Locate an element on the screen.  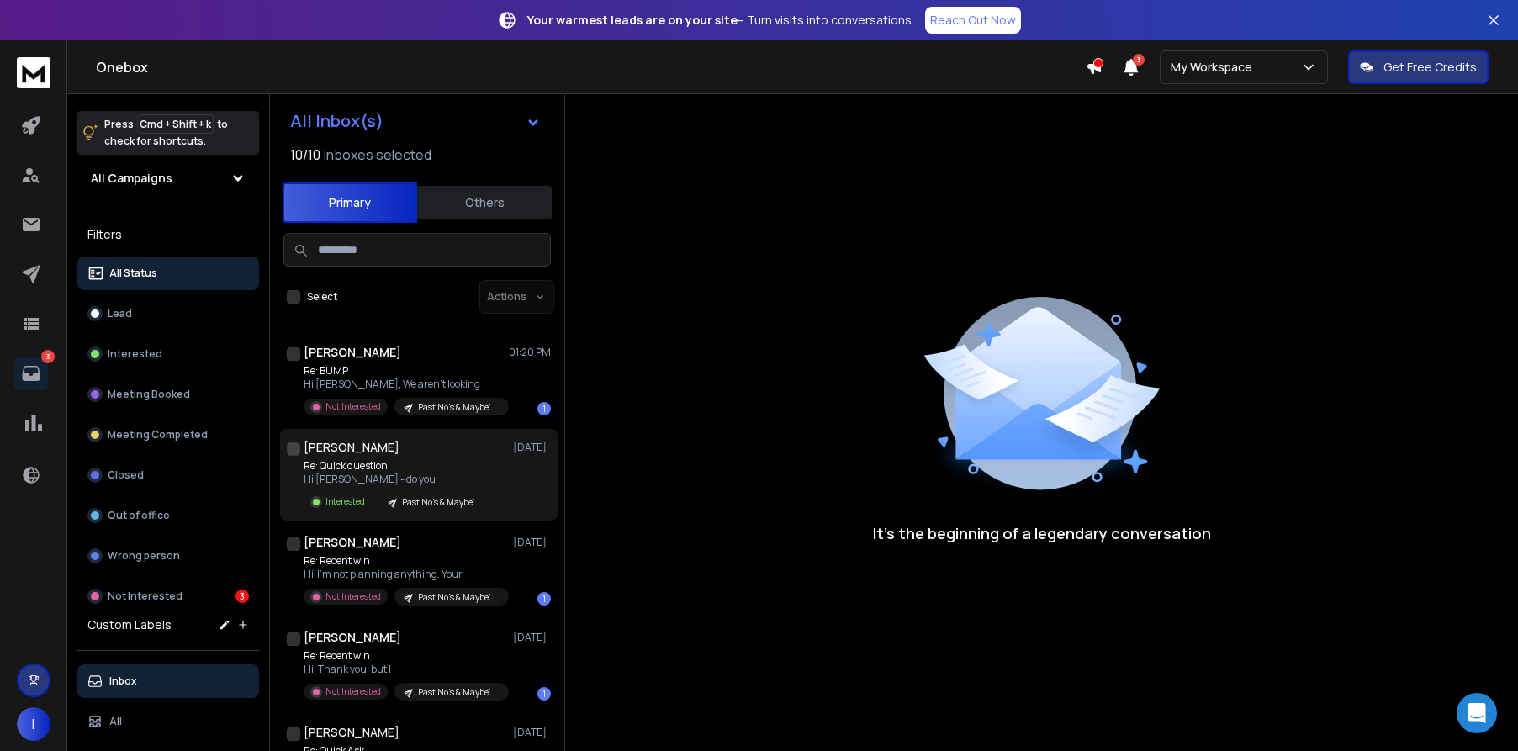
h3: Custom Labels is located at coordinates (130, 625).